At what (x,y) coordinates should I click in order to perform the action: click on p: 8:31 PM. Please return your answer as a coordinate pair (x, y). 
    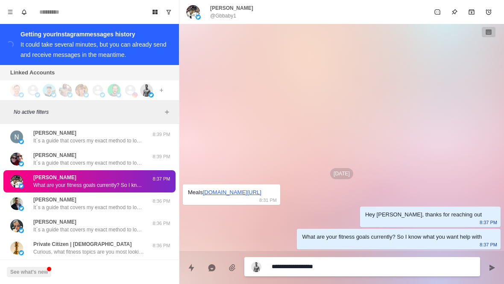
    Looking at the image, I should click on (268, 200).